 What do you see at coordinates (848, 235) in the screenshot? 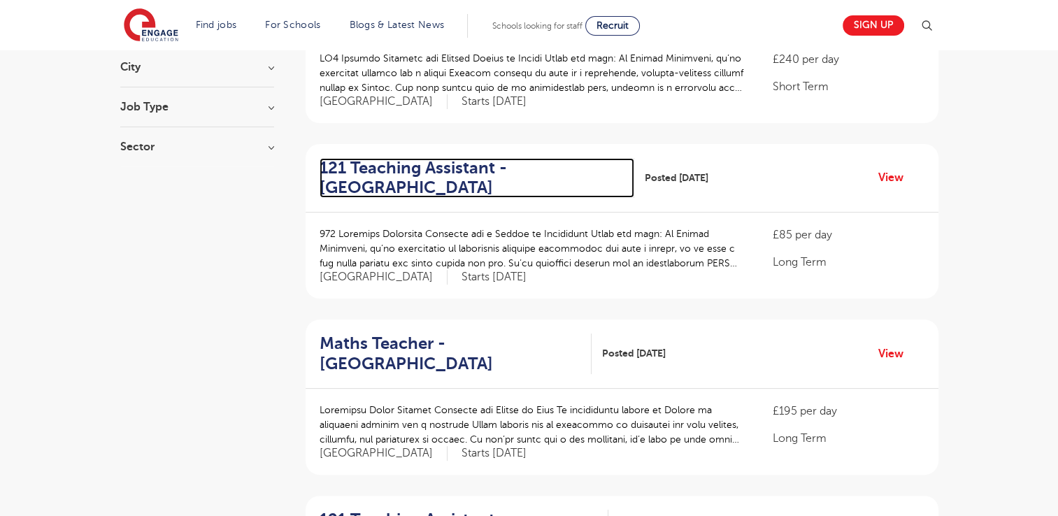
I see `p: £85 per day` at bounding box center [848, 235].